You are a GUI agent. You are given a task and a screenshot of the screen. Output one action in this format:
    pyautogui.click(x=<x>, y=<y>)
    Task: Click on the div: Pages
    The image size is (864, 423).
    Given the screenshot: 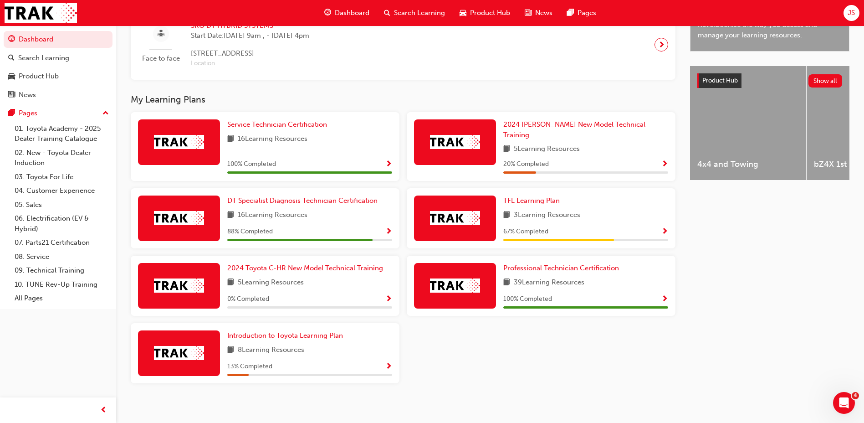 What is the action you would take?
    pyautogui.click(x=28, y=113)
    